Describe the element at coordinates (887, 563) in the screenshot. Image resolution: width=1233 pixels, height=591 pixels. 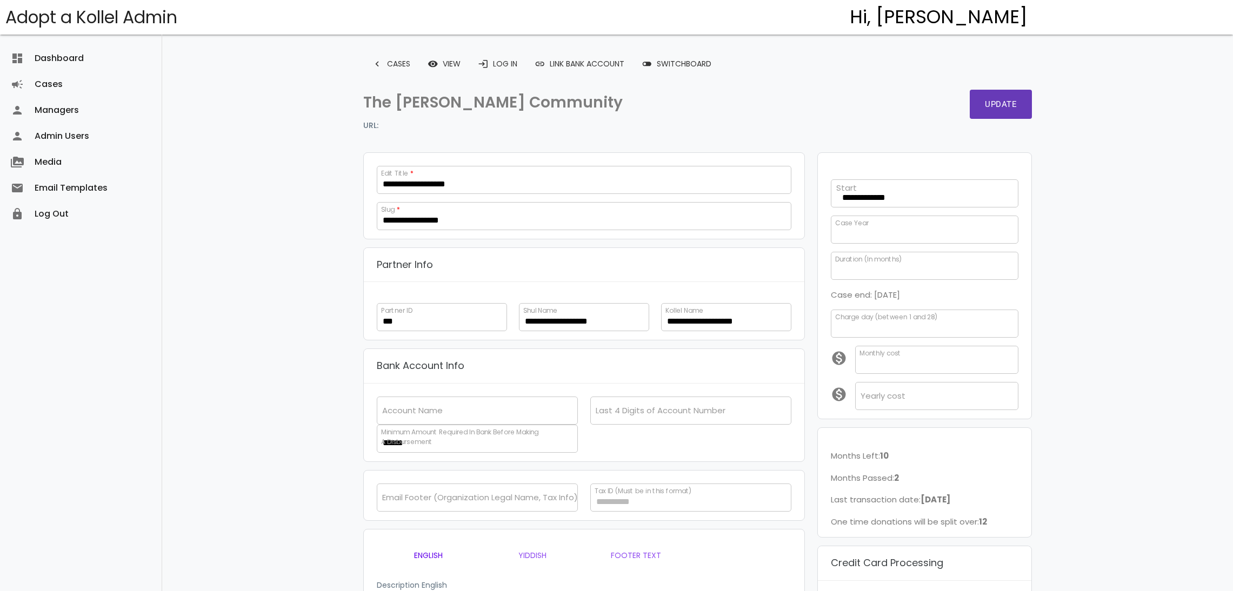
I see `p: Credit Card Processing` at that location.